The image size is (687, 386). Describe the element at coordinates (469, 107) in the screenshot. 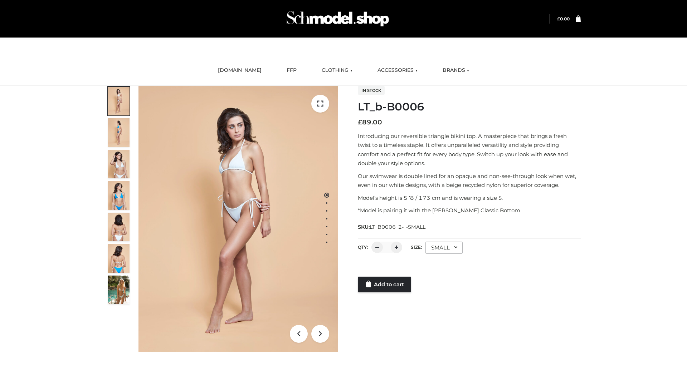

I see `h1: LT_b-B0006` at that location.